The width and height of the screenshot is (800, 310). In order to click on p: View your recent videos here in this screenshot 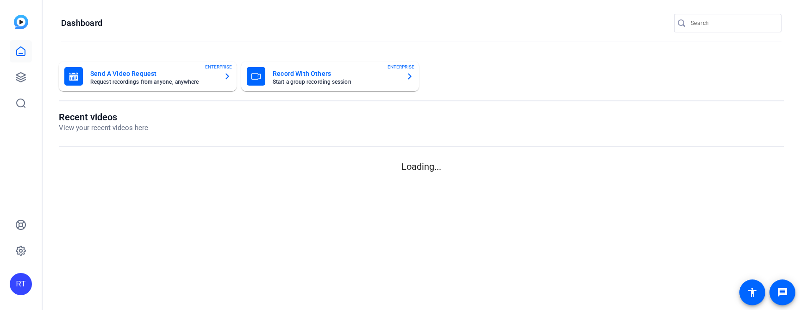, I will do `click(103, 128)`.